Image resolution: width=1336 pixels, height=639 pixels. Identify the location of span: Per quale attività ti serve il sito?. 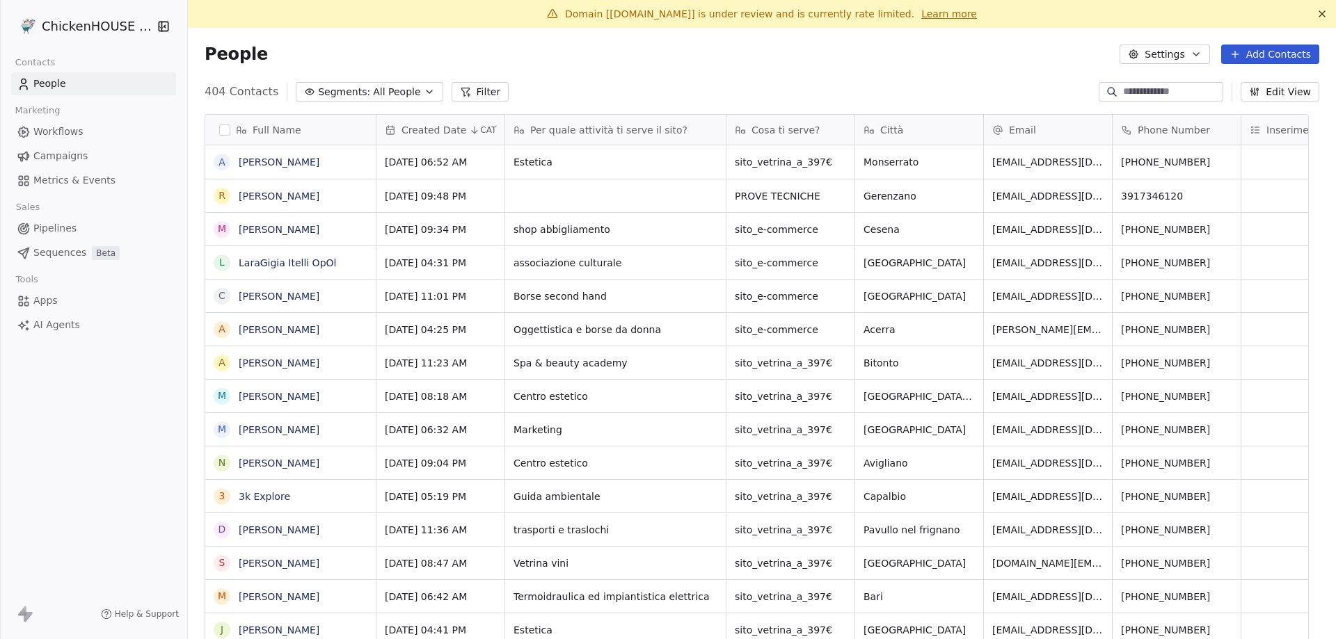
(609, 130).